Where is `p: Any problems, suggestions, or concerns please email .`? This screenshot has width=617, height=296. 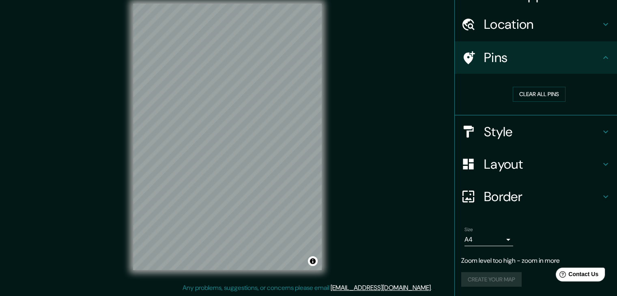
p: Any problems, suggestions, or concerns please email . is located at coordinates (307, 288).